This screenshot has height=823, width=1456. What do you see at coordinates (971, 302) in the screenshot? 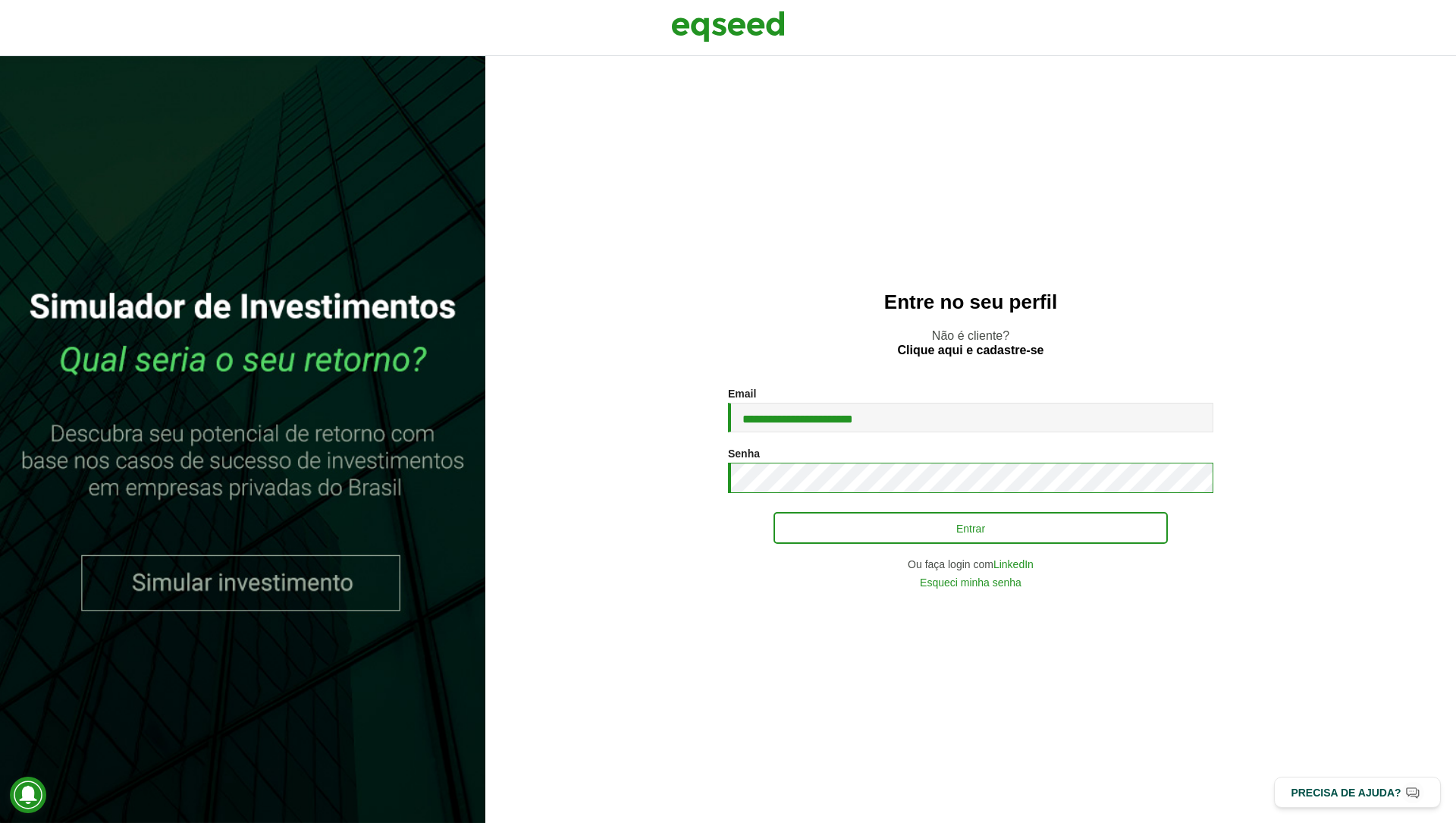
I see `h2: Entre no seu perfil` at bounding box center [971, 302].